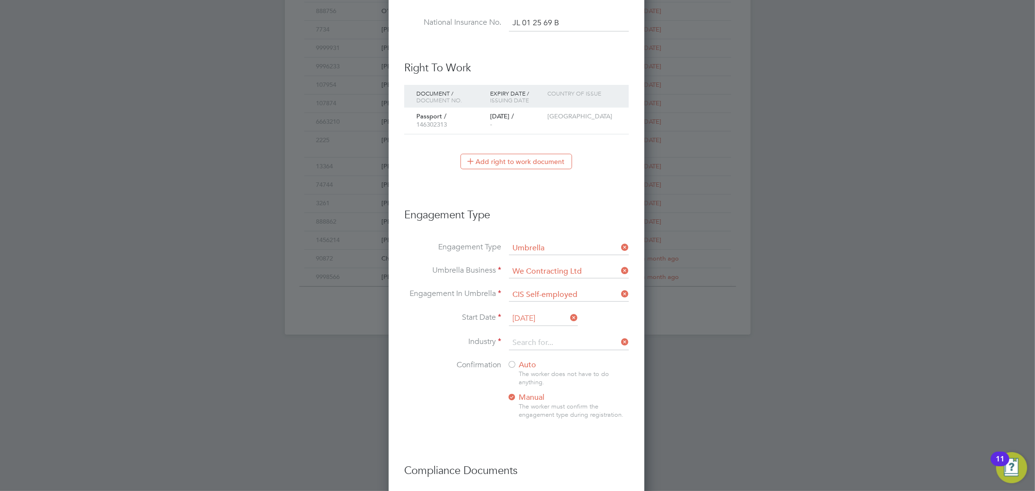  Describe the element at coordinates (453, 317) in the screenshot. I see `label: Start Date` at that location.